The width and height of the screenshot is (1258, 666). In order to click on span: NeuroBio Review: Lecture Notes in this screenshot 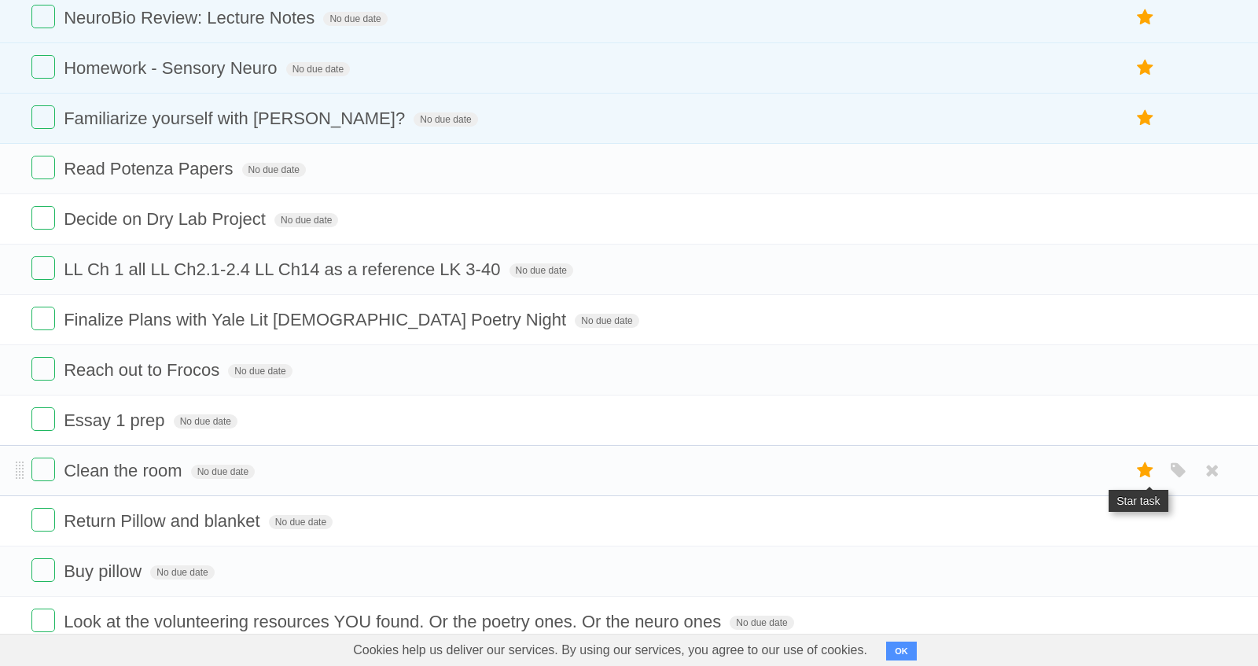, I will do `click(191, 17)`.